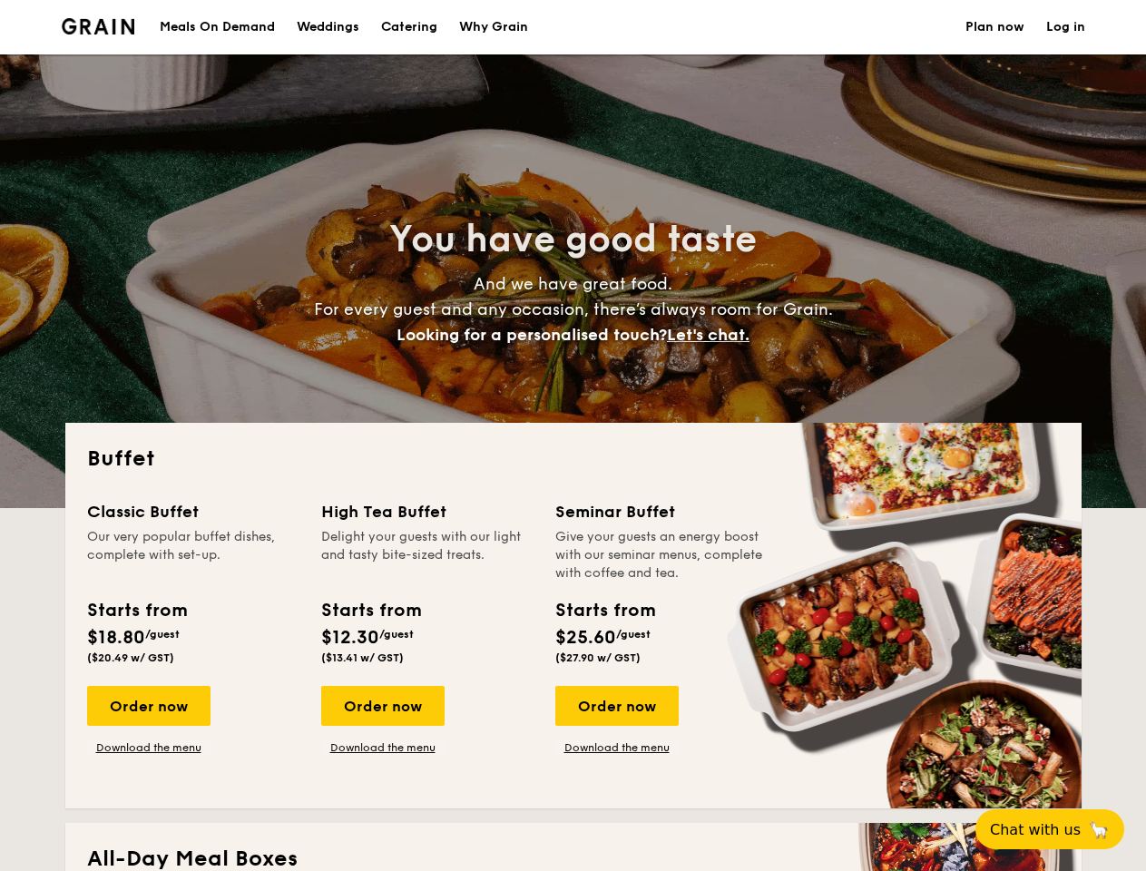  What do you see at coordinates (350, 638) in the screenshot?
I see `span: $12.30` at bounding box center [350, 638].